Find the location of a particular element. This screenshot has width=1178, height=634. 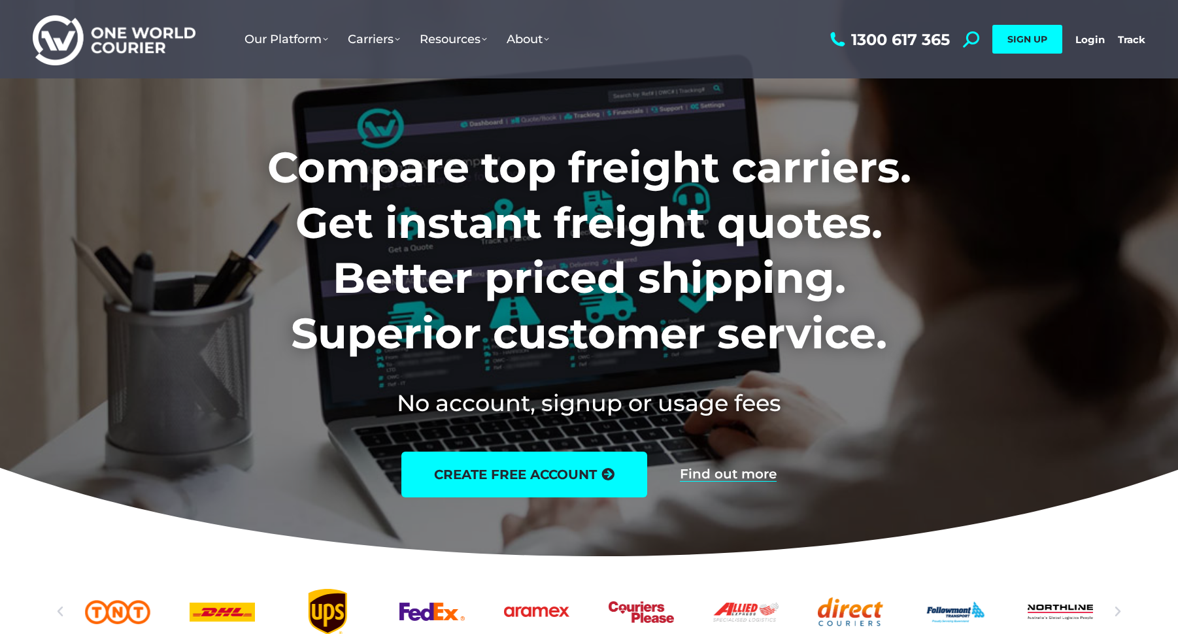

span: SIGN UP is located at coordinates (1027, 39).